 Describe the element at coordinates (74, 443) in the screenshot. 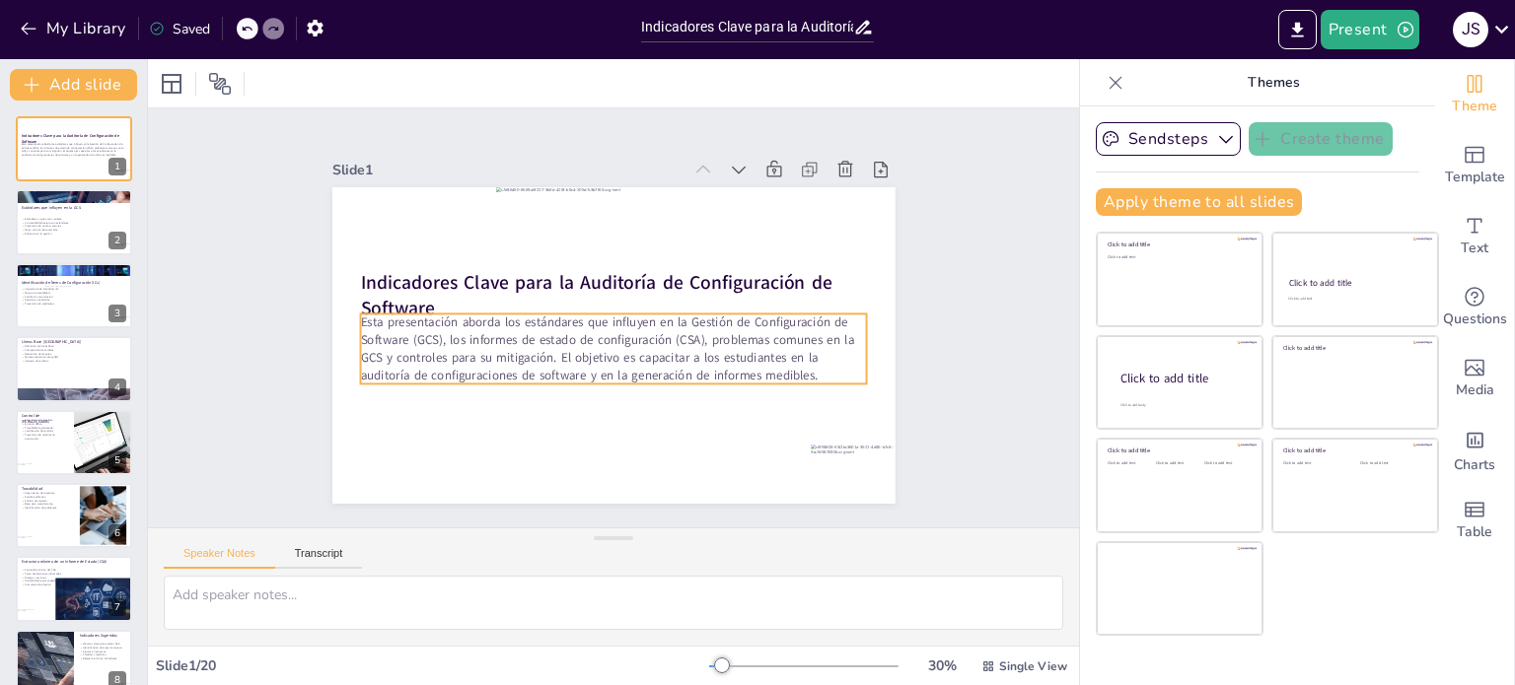

I see `div: https://cdn.sendsteps.com/images/logo/sendsteps_logo_white.pnghttps://cdn.sendsteps.com/images/lo...` at that location.